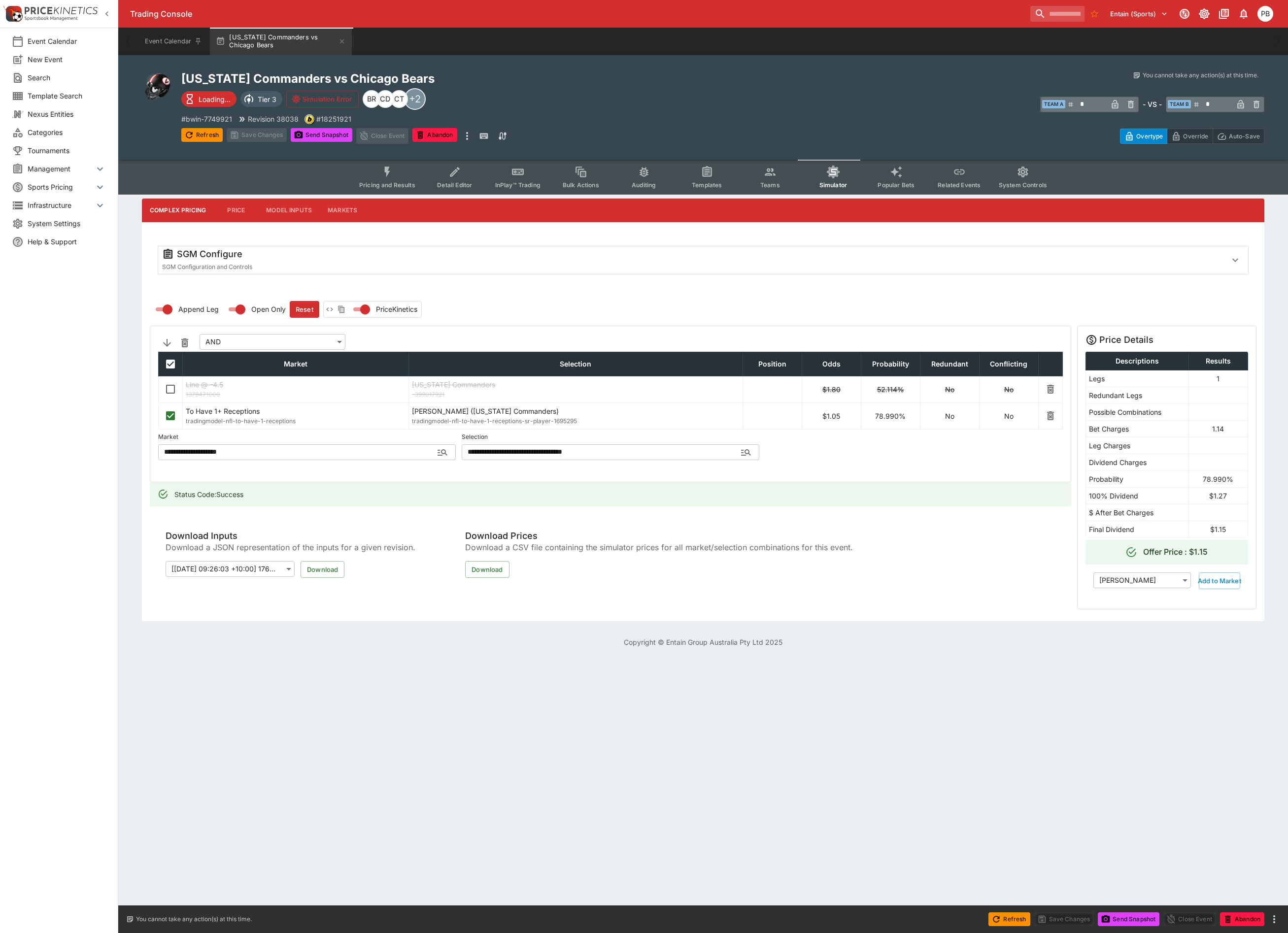 Image resolution: width=1288 pixels, height=933 pixels. What do you see at coordinates (1139, 14) in the screenshot?
I see `button: Select Tenant` at bounding box center [1139, 14].